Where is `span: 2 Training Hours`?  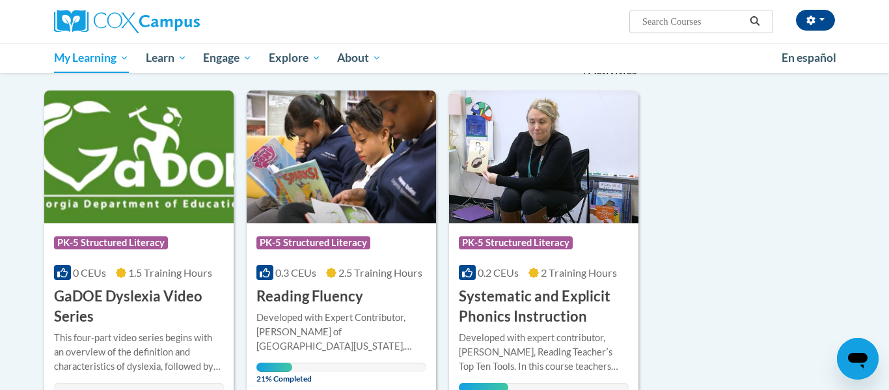
span: 2 Training Hours is located at coordinates (579, 272).